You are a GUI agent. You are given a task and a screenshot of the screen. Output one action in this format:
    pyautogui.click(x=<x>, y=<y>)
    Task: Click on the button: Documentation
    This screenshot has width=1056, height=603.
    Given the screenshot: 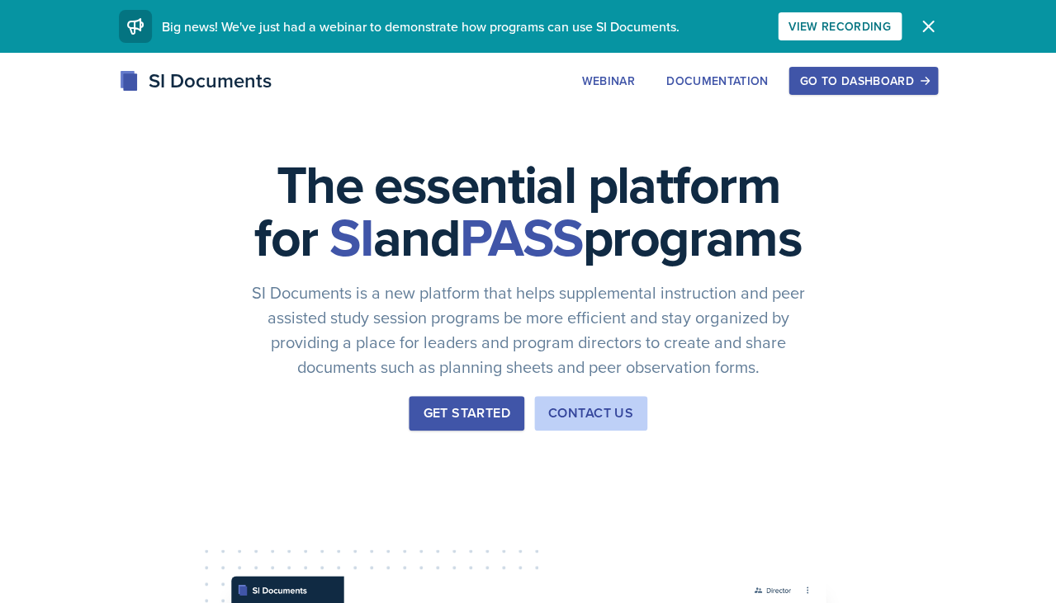 What is the action you would take?
    pyautogui.click(x=717, y=81)
    